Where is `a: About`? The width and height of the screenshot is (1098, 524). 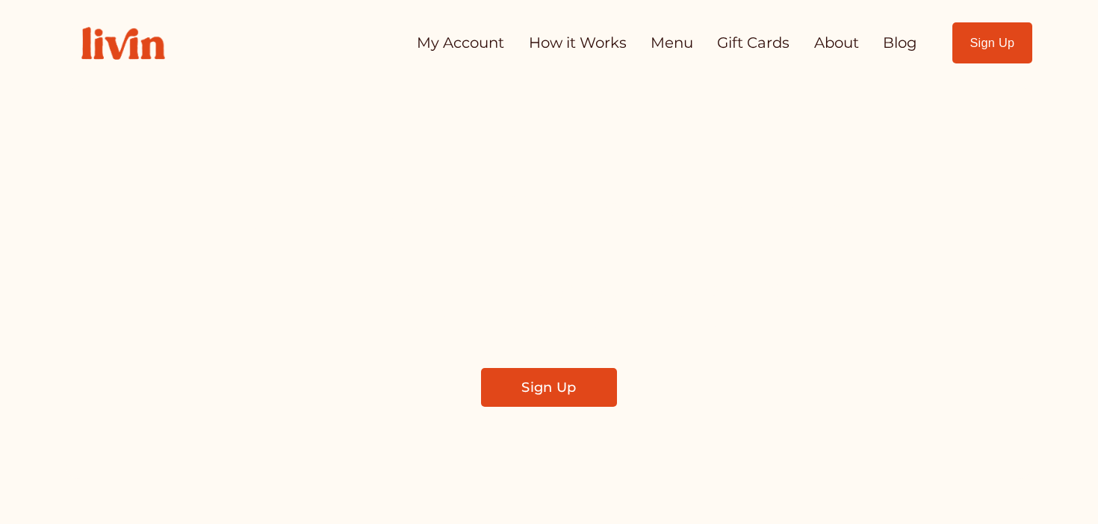 a: About is located at coordinates (837, 43).